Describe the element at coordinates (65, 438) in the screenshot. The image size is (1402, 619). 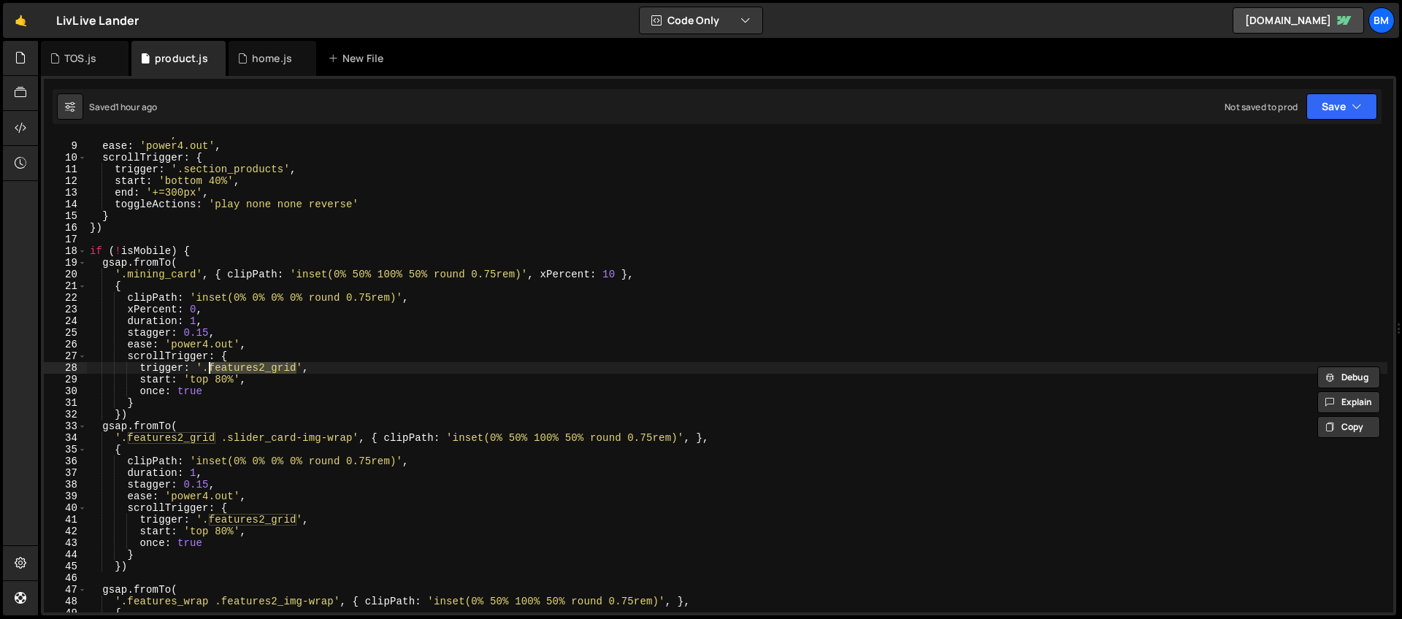
I see `div: 34` at that location.